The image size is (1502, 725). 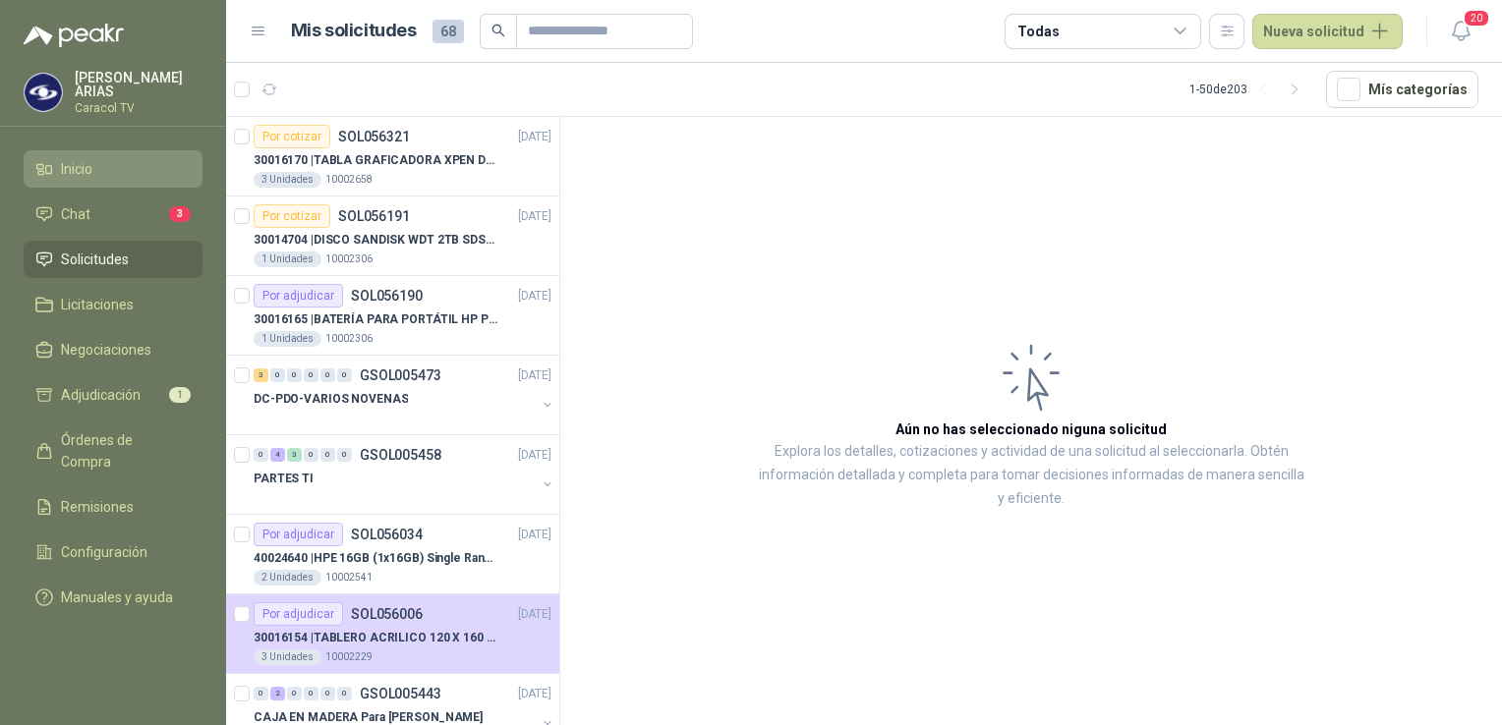 What do you see at coordinates (283, 479) in the screenshot?
I see `p: PARTES TI` at bounding box center [283, 479].